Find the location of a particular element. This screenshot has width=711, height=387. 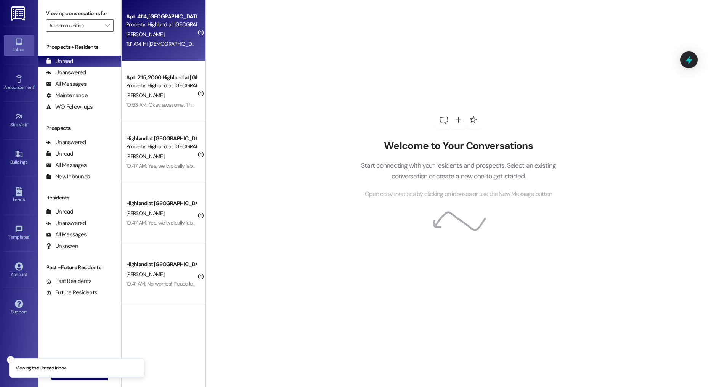

div: Future Residents is located at coordinates (71, 293).